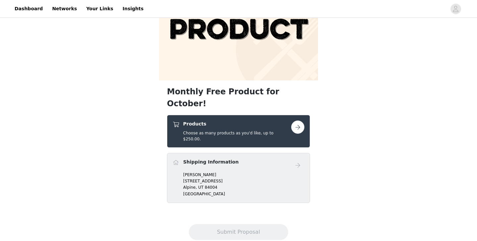 Image resolution: width=477 pixels, height=241 pixels. What do you see at coordinates (239, 178) in the screenshot?
I see `div: Shipping Information` at bounding box center [239, 178].